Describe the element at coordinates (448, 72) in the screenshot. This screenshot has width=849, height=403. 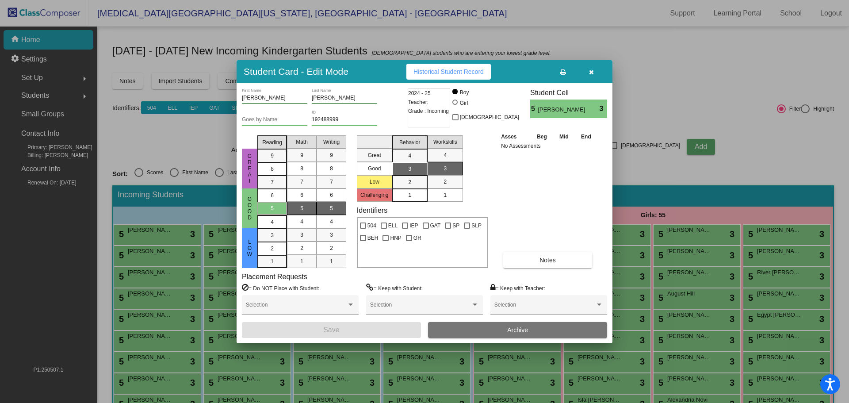
I see `button: Historical Student Record` at that location.